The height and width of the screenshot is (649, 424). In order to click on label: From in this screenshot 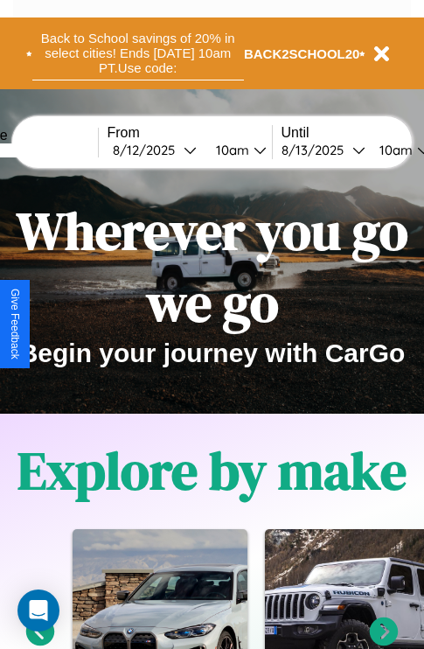, I will do `click(190, 133)`.